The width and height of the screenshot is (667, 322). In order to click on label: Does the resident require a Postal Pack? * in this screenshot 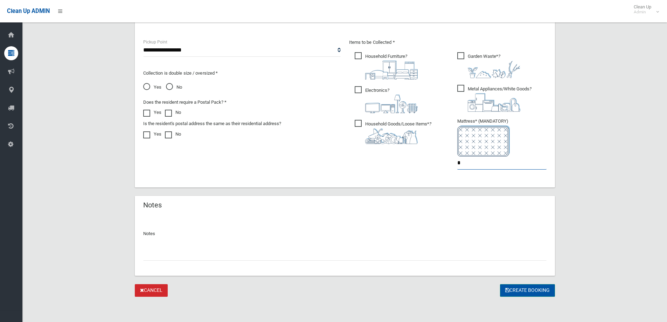, I will do `click(185, 102)`.